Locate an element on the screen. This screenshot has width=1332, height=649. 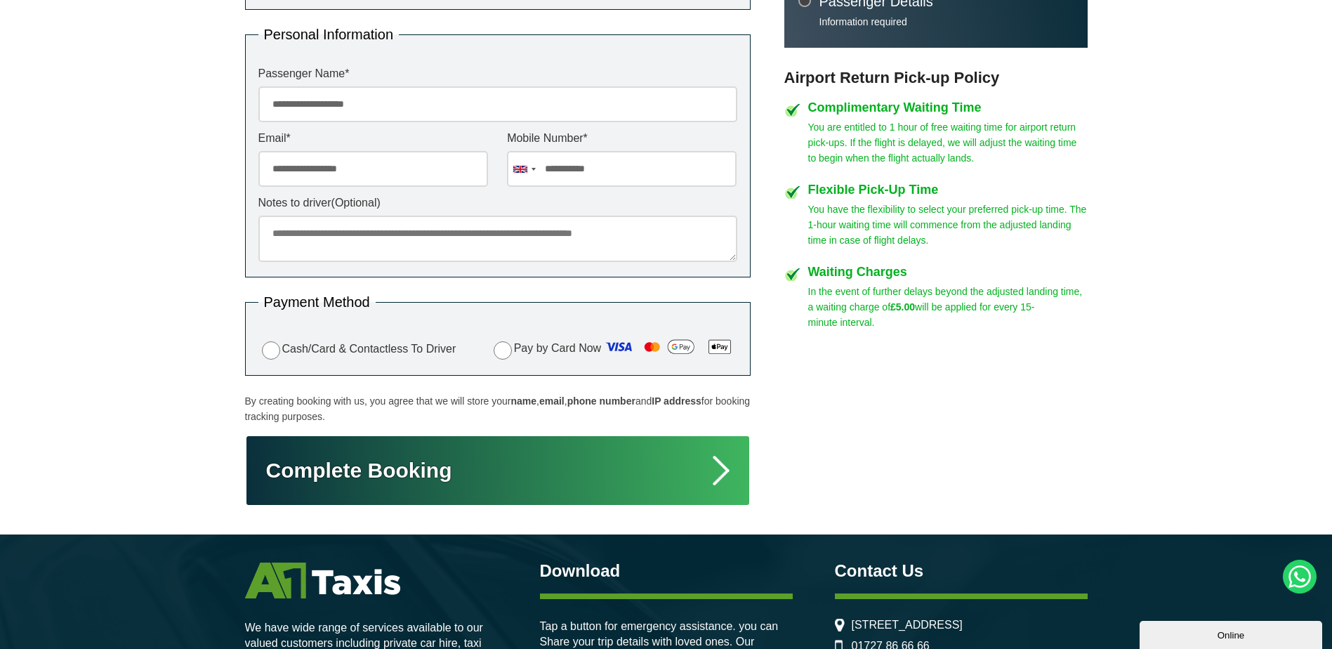
strong: IP address is located at coordinates (676, 401).